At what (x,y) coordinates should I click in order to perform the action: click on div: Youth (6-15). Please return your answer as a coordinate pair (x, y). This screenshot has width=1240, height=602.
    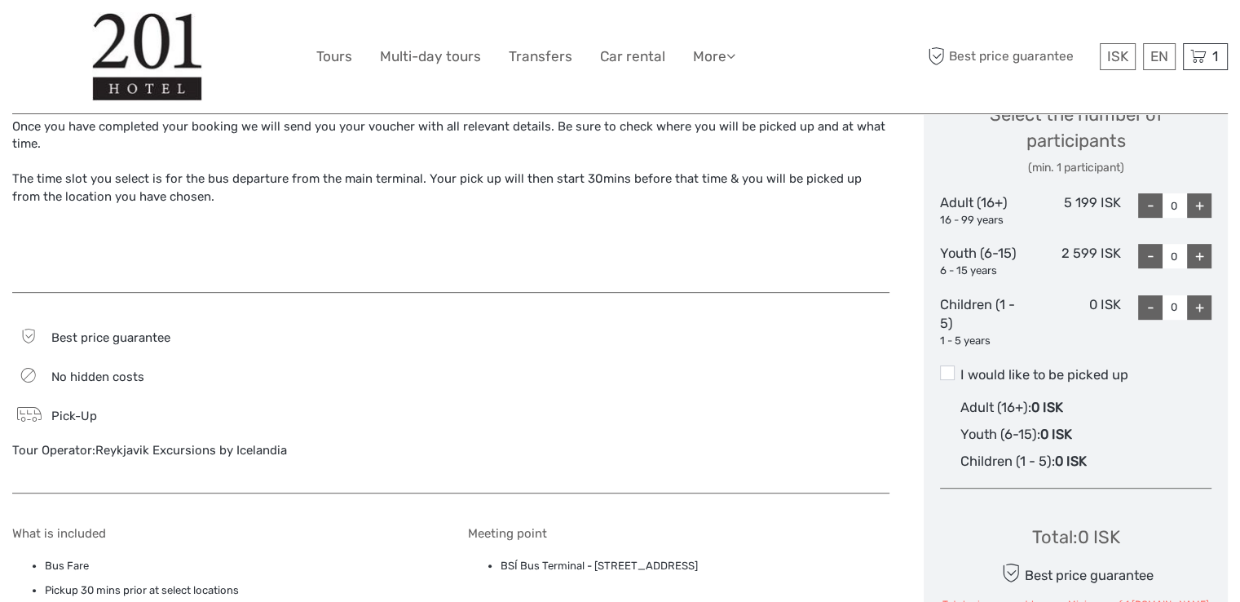
    Looking at the image, I should click on (985, 261).